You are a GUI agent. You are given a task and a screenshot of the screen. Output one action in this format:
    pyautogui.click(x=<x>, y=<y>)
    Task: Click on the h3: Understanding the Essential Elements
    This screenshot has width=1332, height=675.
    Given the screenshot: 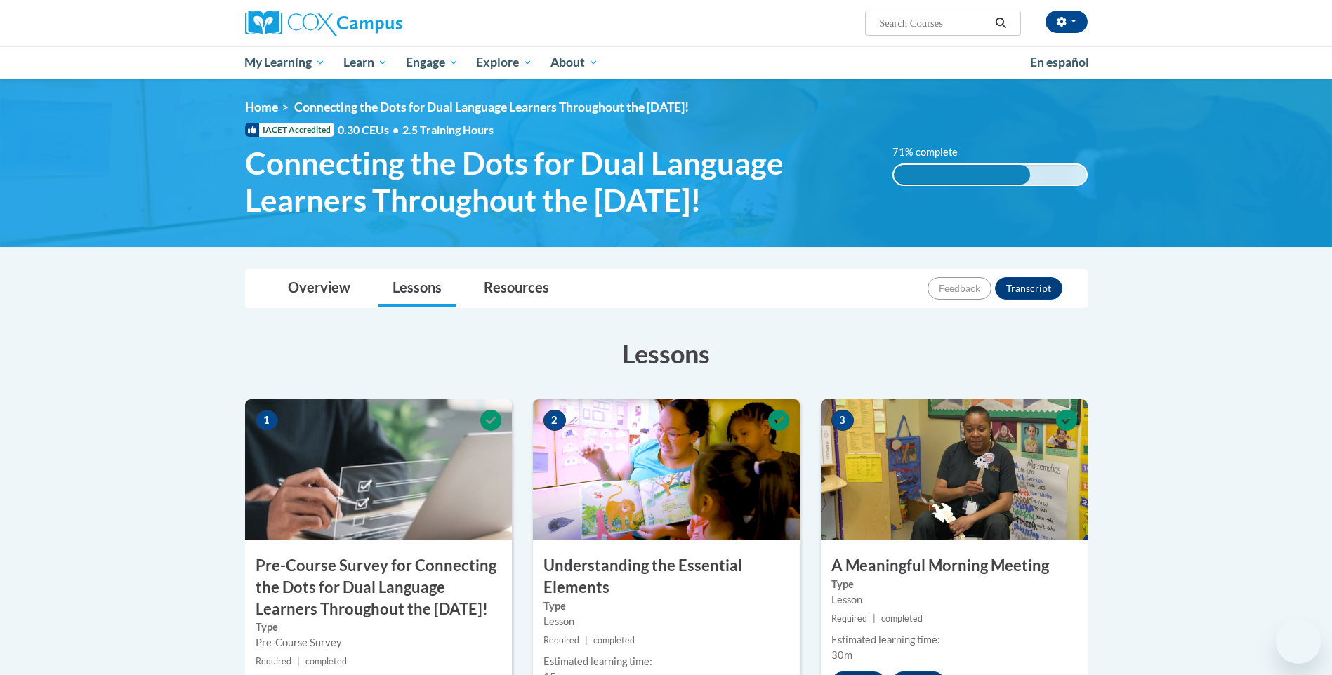 What is the action you would take?
    pyautogui.click(x=666, y=577)
    